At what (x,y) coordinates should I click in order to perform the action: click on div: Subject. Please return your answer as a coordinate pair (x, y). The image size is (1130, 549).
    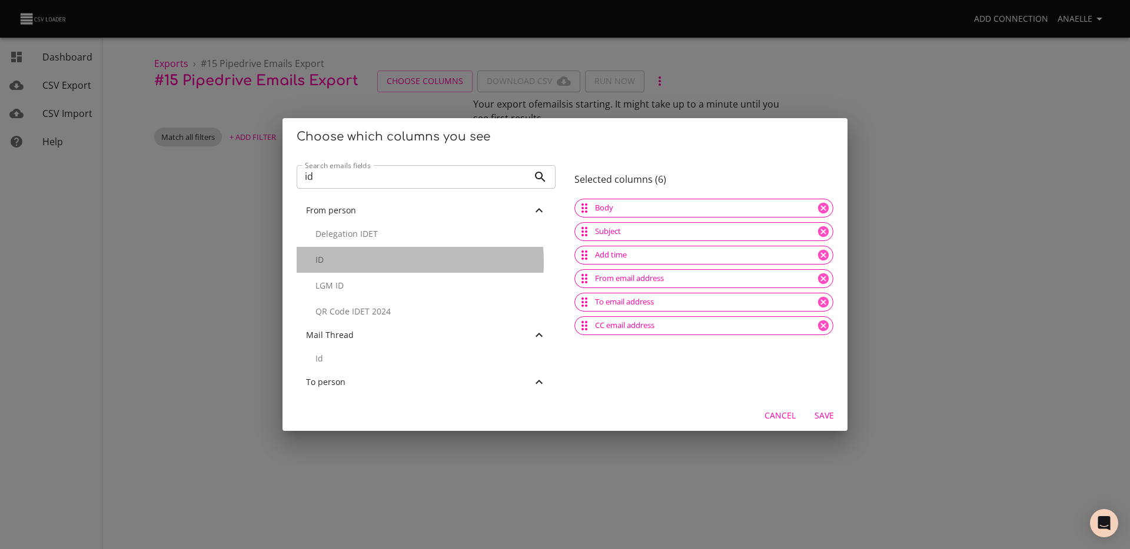
    Looking at the image, I should click on (704, 232).